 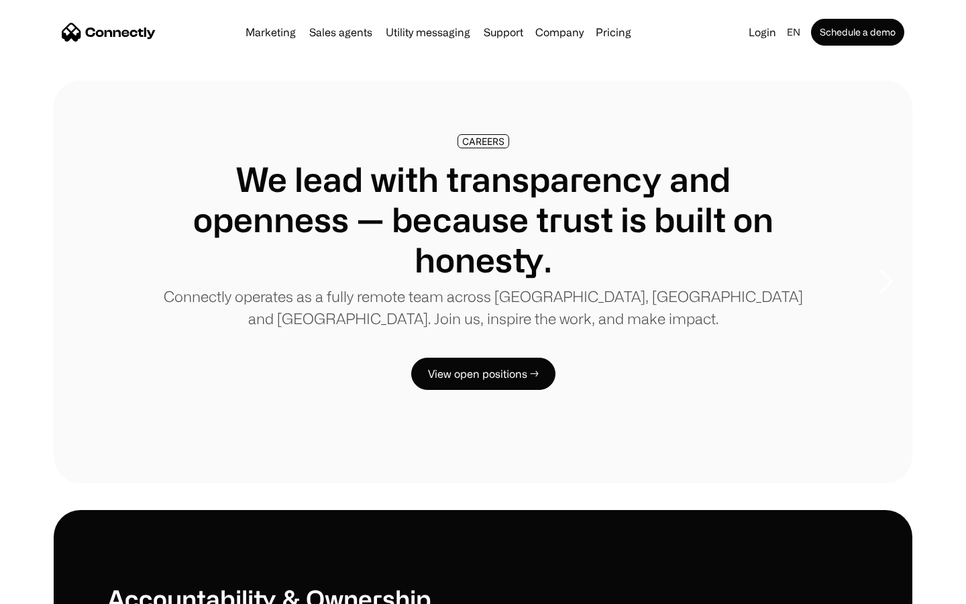 I want to click on a: home, so click(x=109, y=32).